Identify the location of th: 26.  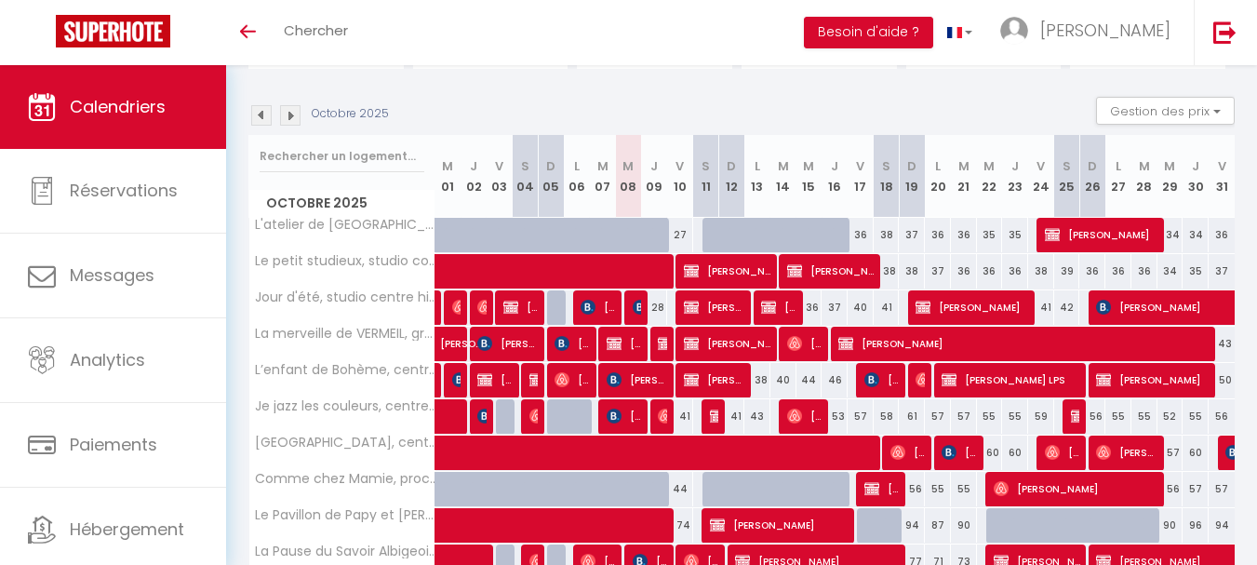
(1092, 176).